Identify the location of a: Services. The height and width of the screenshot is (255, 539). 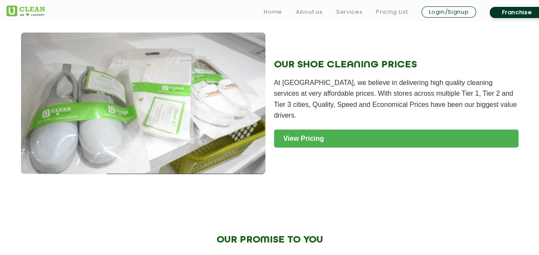
(349, 12).